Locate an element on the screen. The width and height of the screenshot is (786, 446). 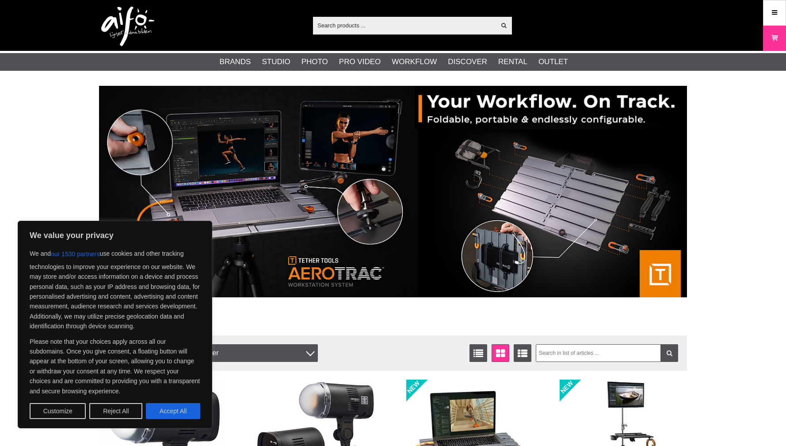
button: Reject All is located at coordinates (116, 411).